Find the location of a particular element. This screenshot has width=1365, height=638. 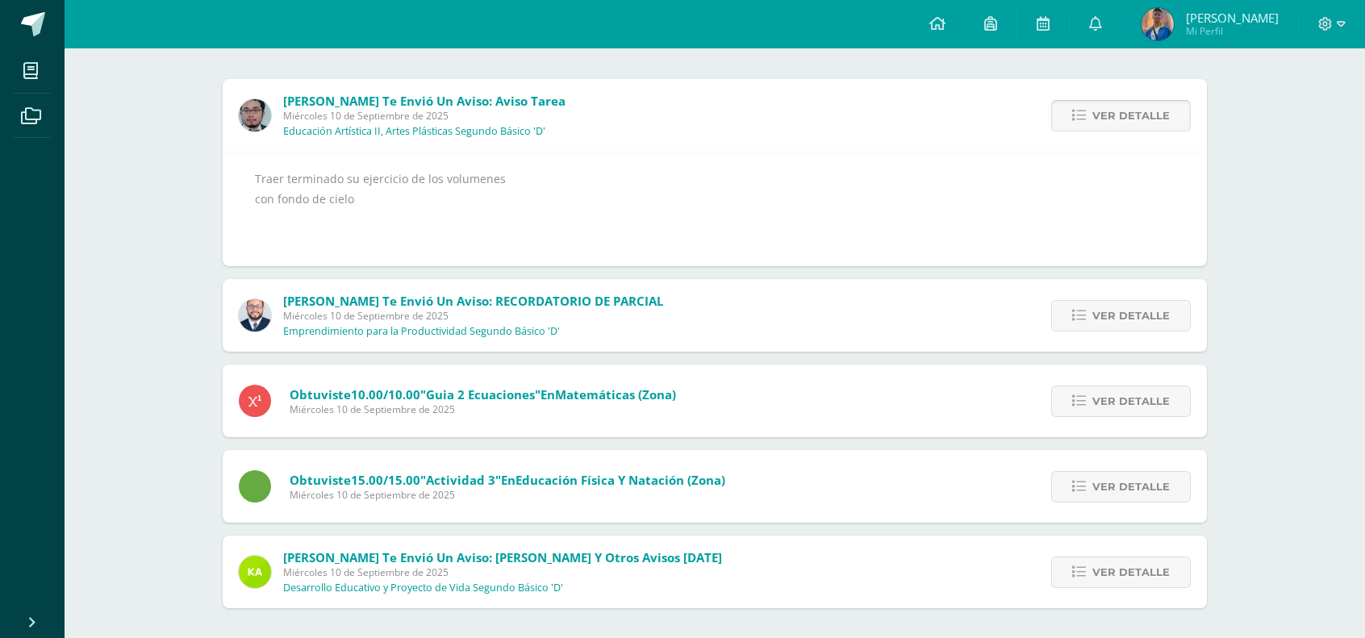

span: Matemáticas (Zona) is located at coordinates (616, 395).